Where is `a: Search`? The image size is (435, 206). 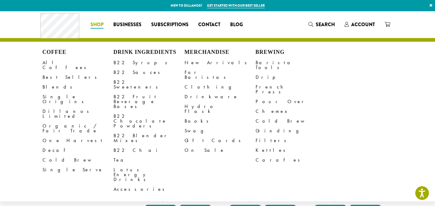
a: Search is located at coordinates (322, 24).